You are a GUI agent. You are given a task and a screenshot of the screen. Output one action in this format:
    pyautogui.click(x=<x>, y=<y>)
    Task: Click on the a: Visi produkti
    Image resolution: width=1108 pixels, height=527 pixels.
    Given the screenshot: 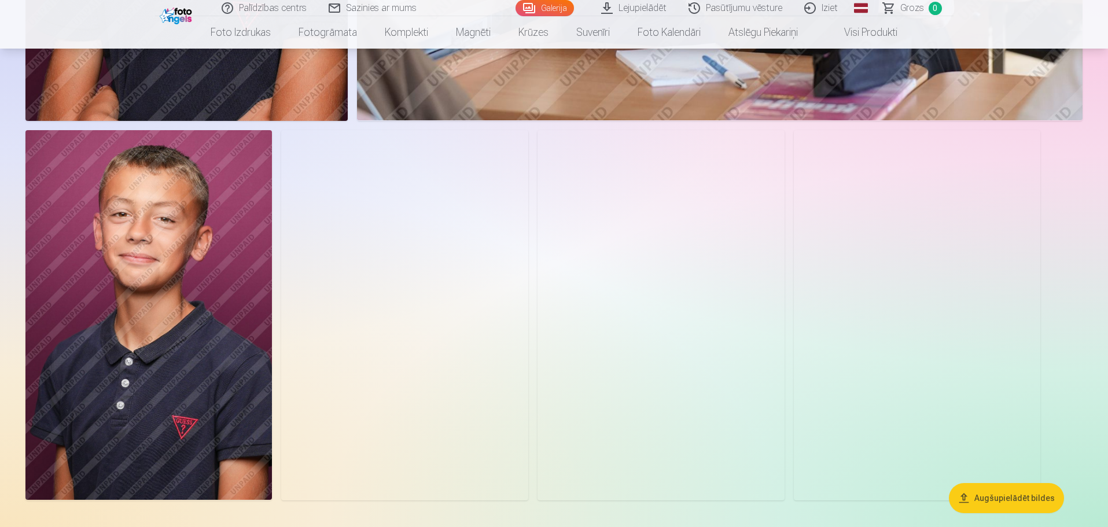 What is the action you would take?
    pyautogui.click(x=862, y=32)
    